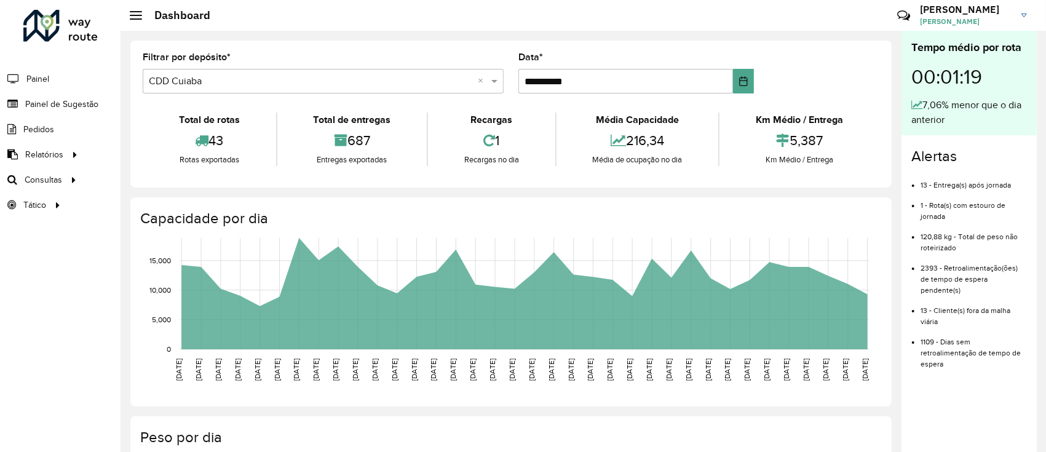 This screenshot has width=1046, height=452. Describe the element at coordinates (209, 160) in the screenshot. I see `div: Rotas exportadas` at that location.